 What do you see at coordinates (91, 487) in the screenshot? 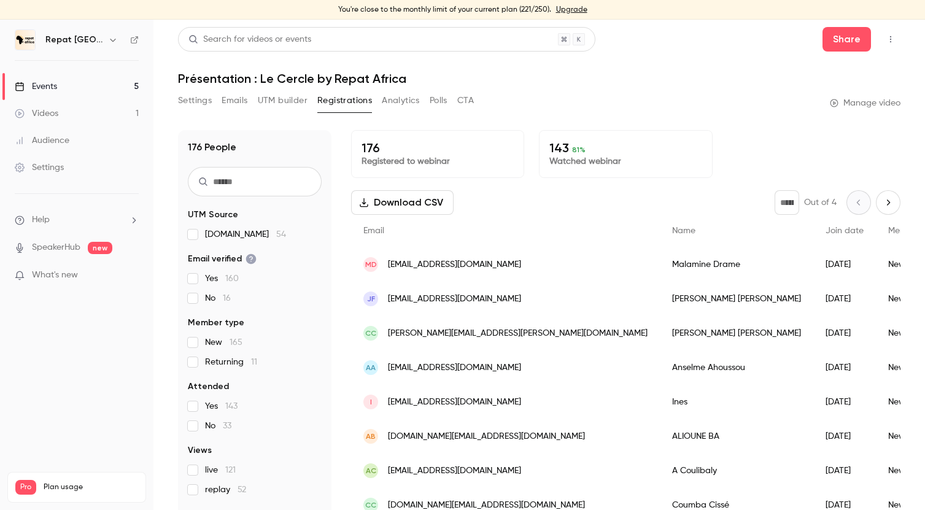
I see `span: Plan usage` at bounding box center [91, 487].